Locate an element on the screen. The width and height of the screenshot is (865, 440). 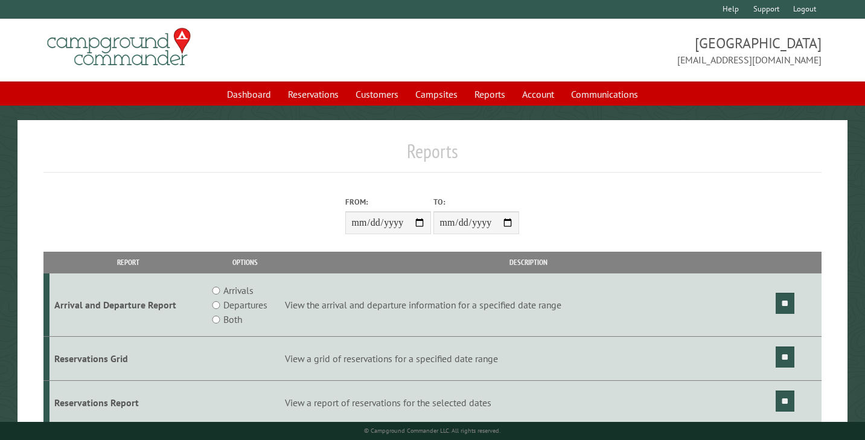
a: Customers is located at coordinates (377, 94).